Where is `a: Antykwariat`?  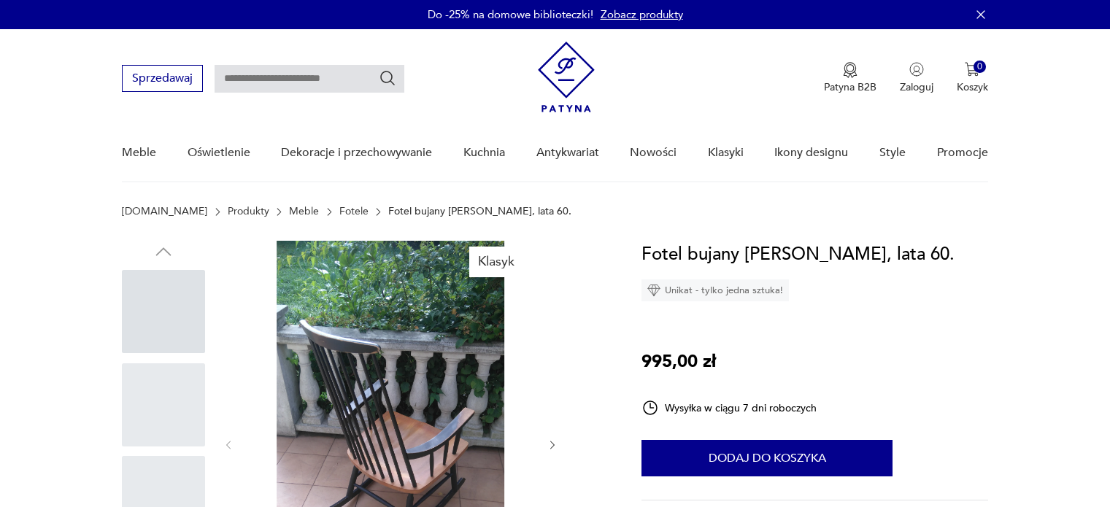 a: Antykwariat is located at coordinates (568, 153).